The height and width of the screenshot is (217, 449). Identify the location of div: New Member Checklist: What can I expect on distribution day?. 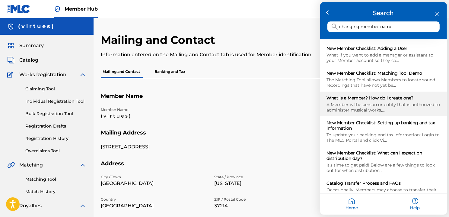
(384, 156).